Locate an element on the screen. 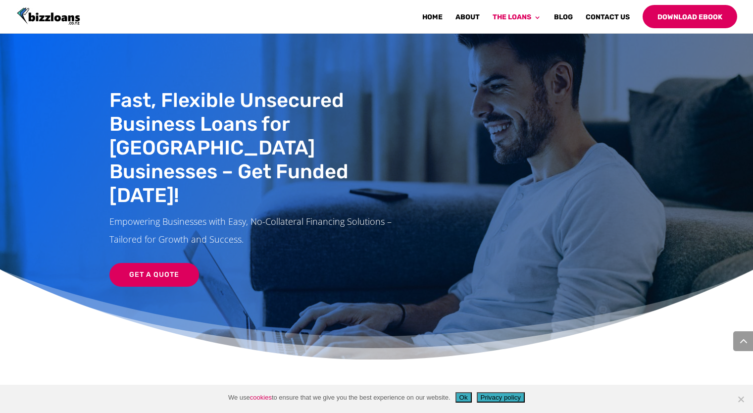 The width and height of the screenshot is (753, 413). a: Download Ebook is located at coordinates (689, 16).